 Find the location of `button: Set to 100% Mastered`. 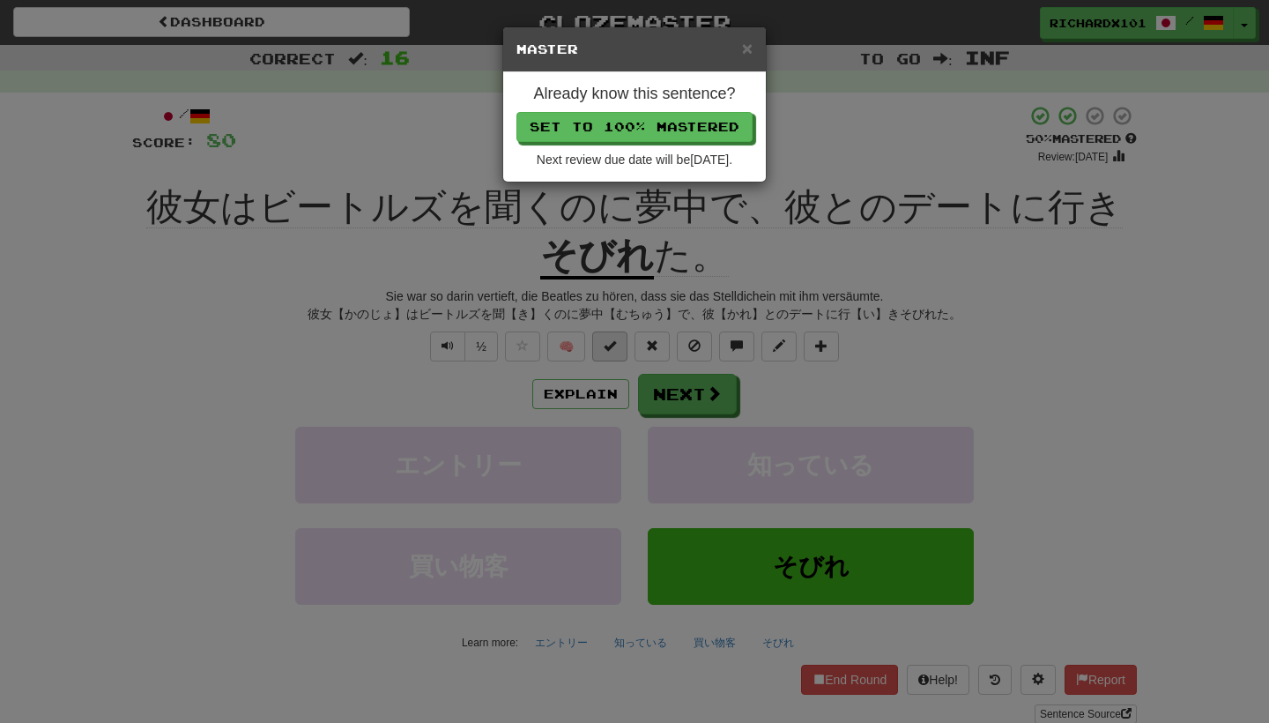

button: Set to 100% Mastered is located at coordinates (635, 127).